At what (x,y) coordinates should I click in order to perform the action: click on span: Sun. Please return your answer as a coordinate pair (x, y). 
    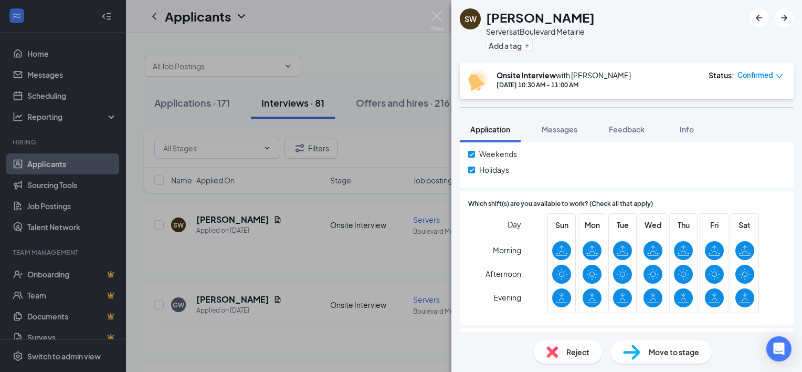
    Looking at the image, I should click on (562, 225).